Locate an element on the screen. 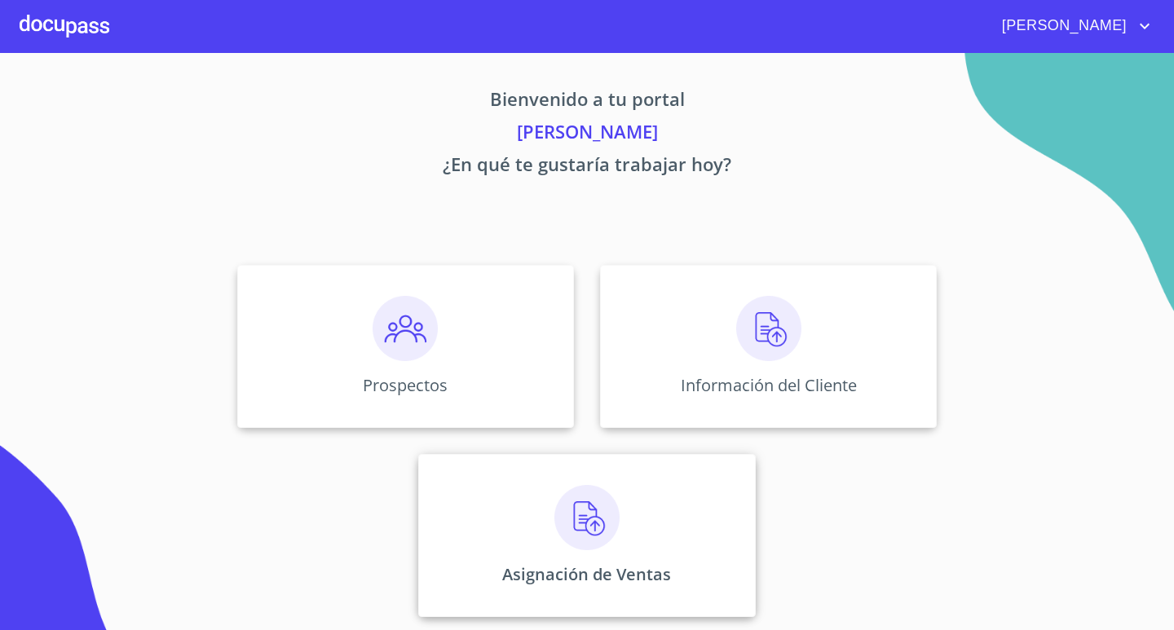 This screenshot has width=1174, height=630. p: Bienvenido a tu portal is located at coordinates (587, 102).